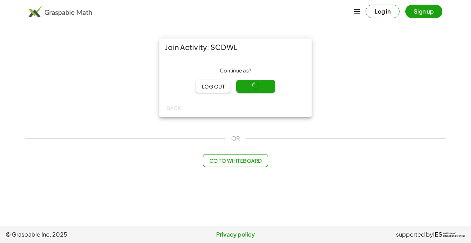 The height and width of the screenshot is (243, 471). I want to click on button: Go to Whiteboard, so click(235, 161).